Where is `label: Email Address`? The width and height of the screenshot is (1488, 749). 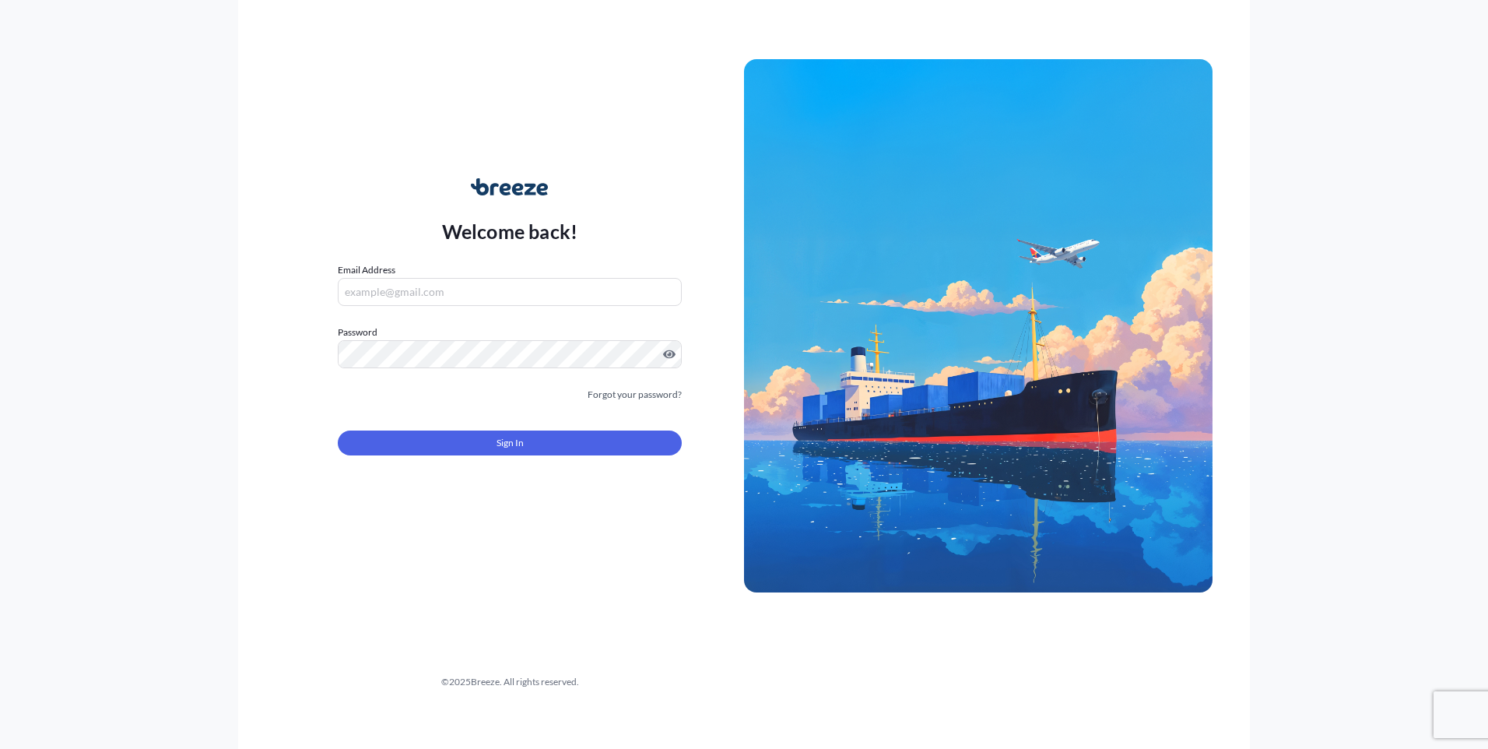 label: Email Address is located at coordinates (367, 270).